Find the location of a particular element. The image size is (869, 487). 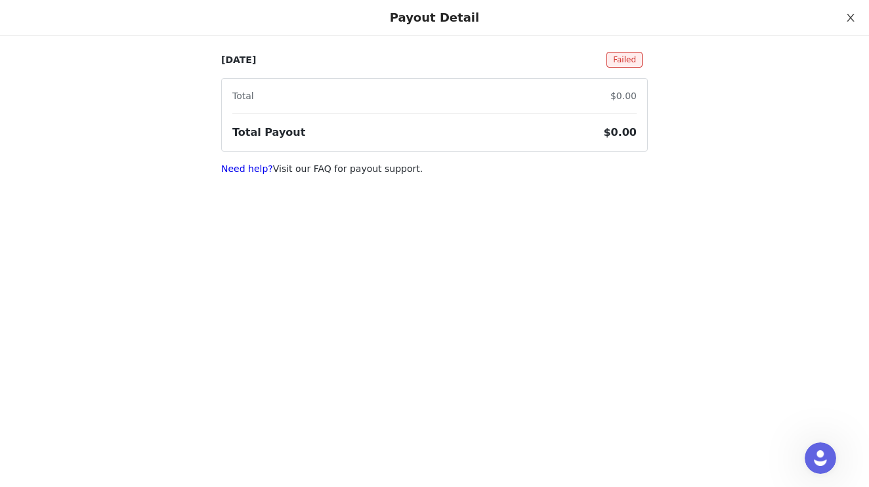

button: Messages is located at coordinates (197, 393).